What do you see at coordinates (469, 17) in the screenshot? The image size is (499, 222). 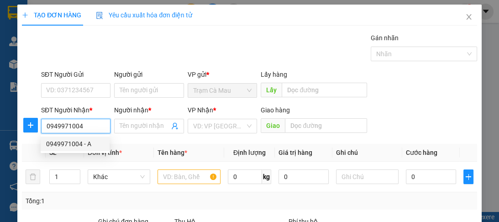 I see `button: Close` at bounding box center [469, 17].